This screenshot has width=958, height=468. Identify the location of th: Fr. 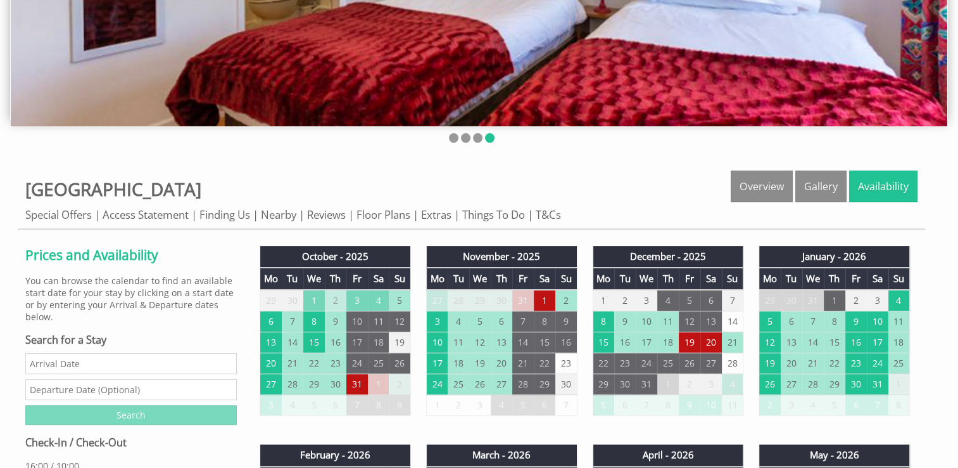
(690, 278).